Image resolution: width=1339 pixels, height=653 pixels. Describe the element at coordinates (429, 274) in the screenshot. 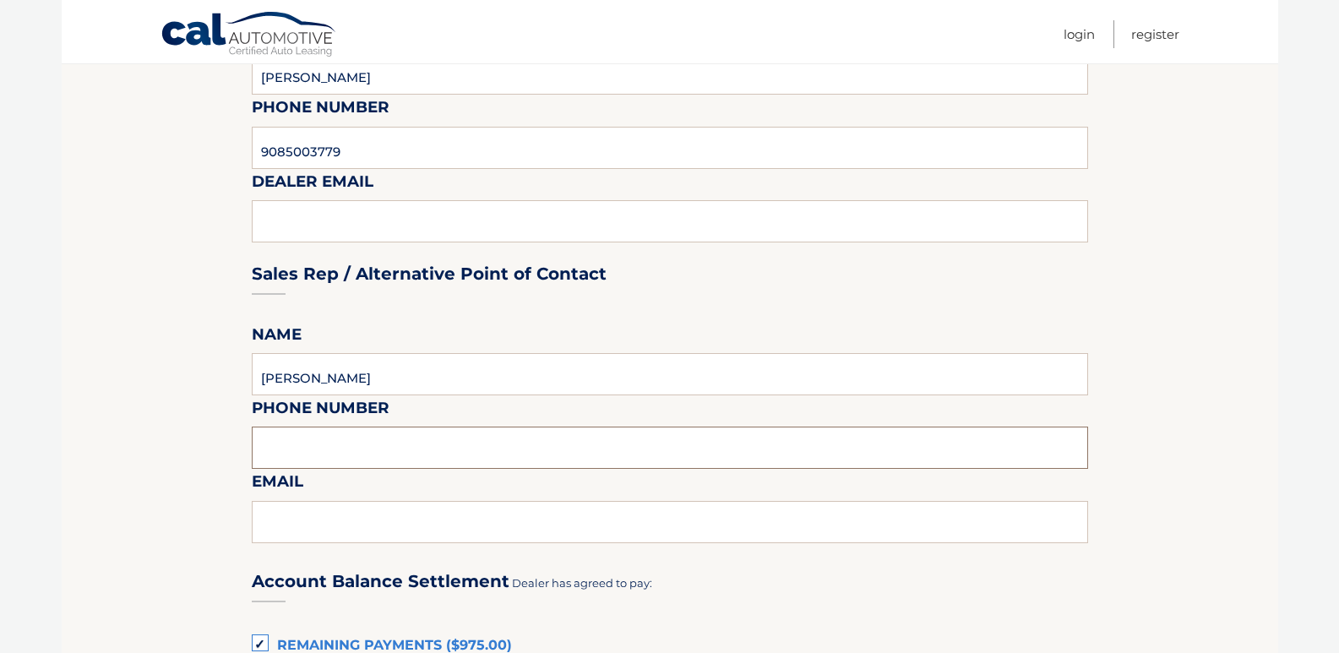

I see `h3: Sales Rep / Alternative Point of Contact` at that location.